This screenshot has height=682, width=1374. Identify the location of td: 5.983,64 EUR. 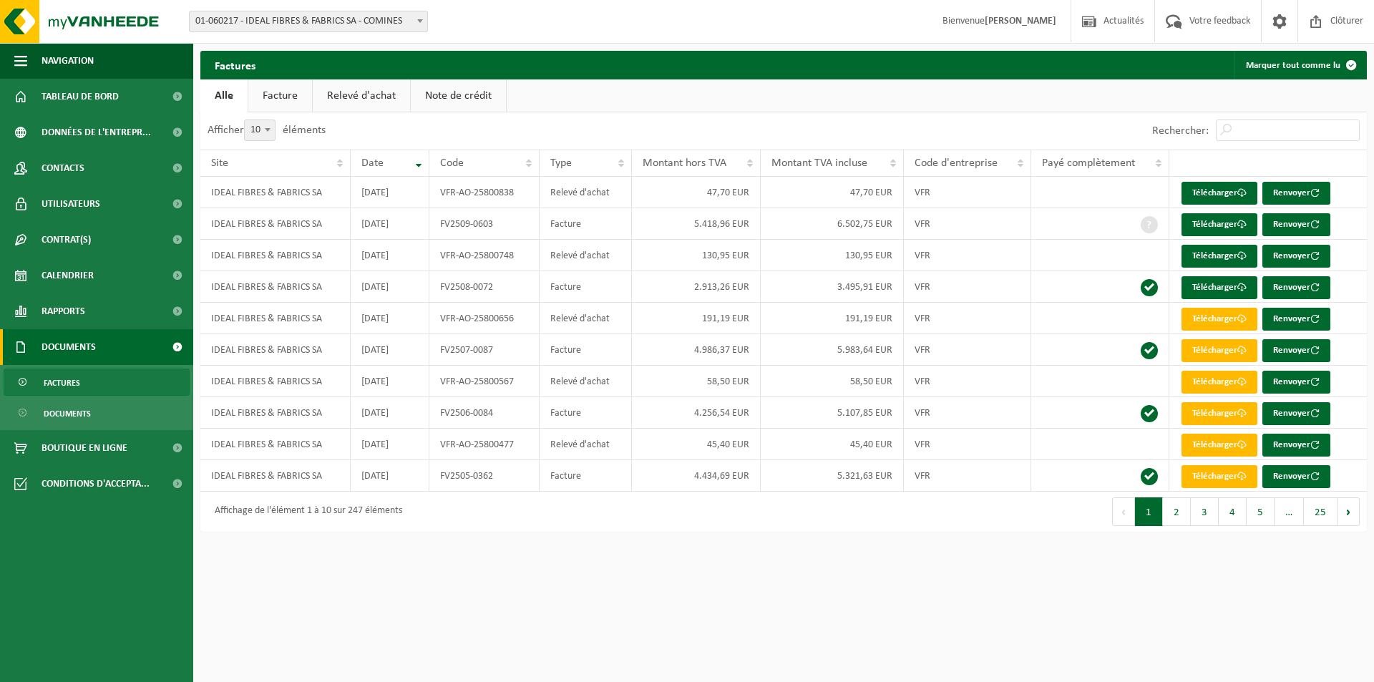
(832, 350).